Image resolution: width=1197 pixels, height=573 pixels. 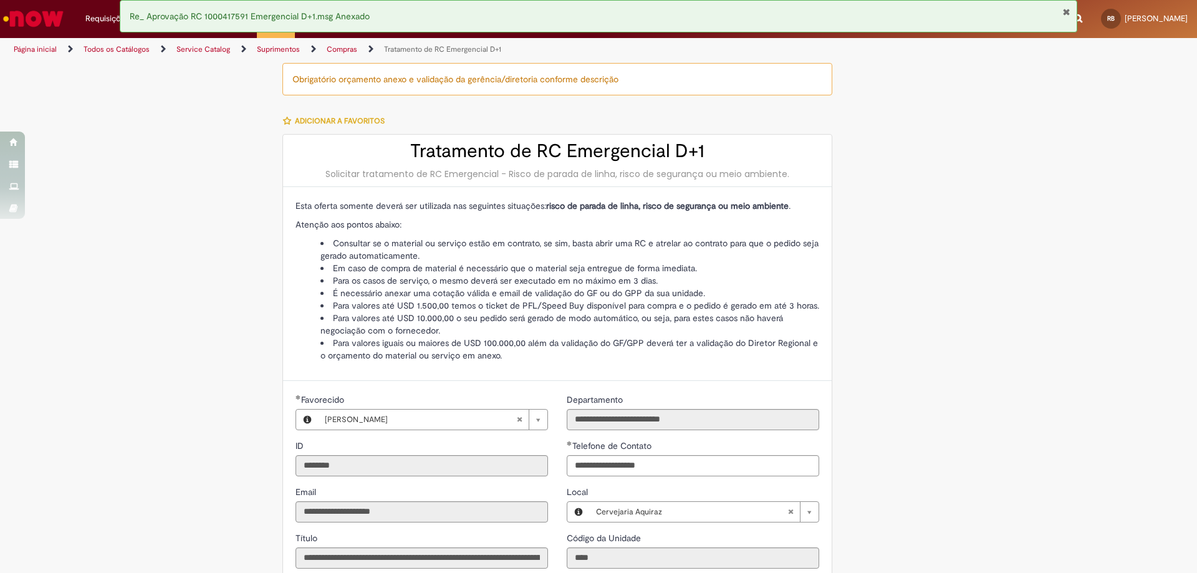 I want to click on strong: risco de parada de linha, risco de segurança ou meio ambiente, so click(x=667, y=206).